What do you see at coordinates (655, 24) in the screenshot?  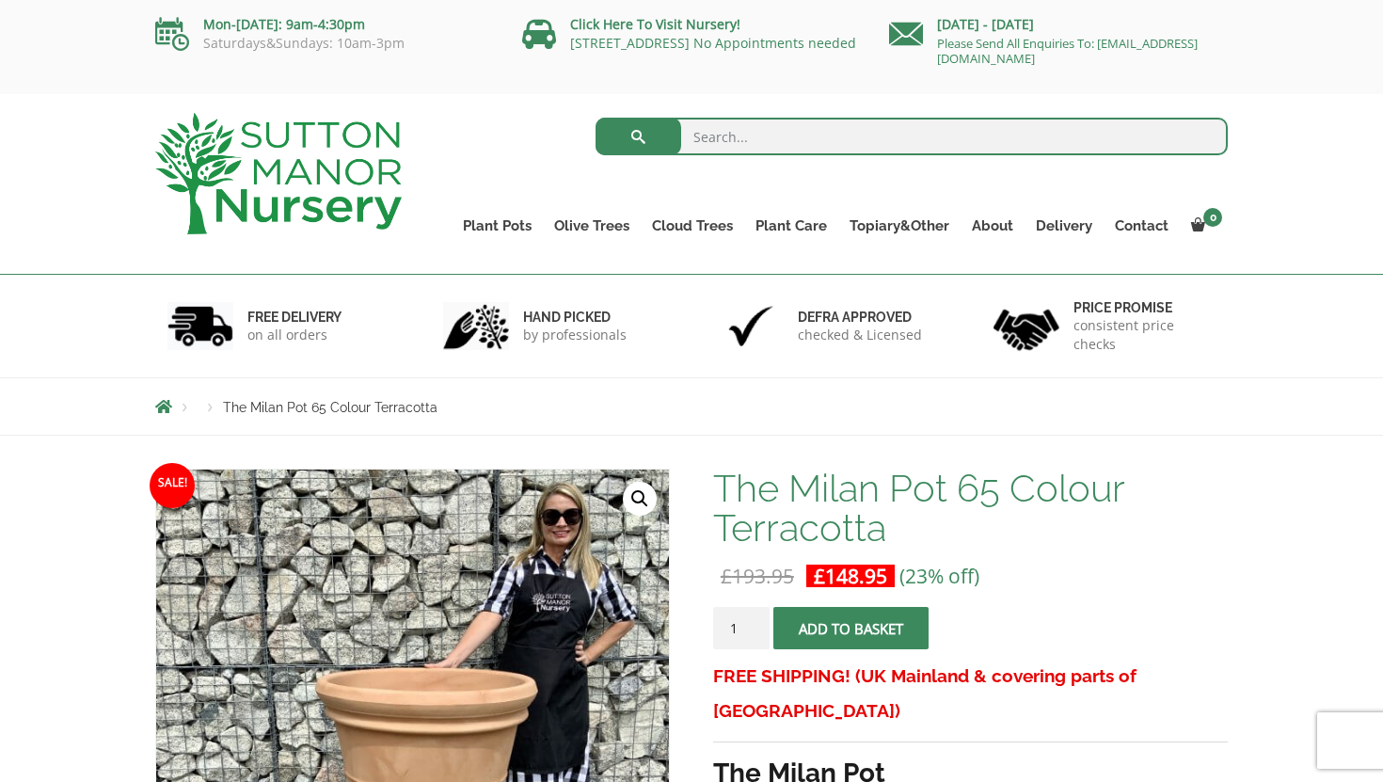 I see `a: Click Here To Visit Nursery!` at bounding box center [655, 24].